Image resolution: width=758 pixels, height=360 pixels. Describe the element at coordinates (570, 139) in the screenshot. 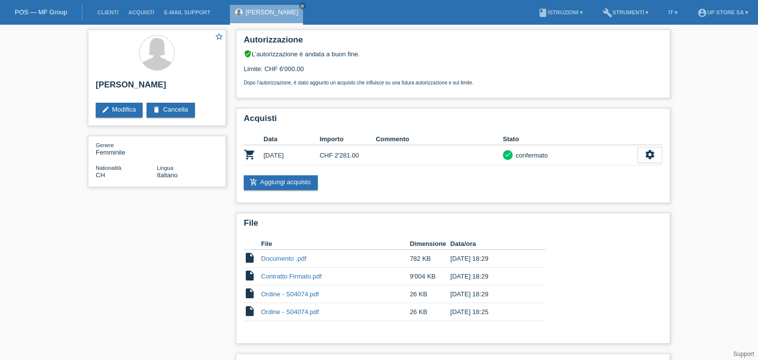

I see `th: Stato` at that location.